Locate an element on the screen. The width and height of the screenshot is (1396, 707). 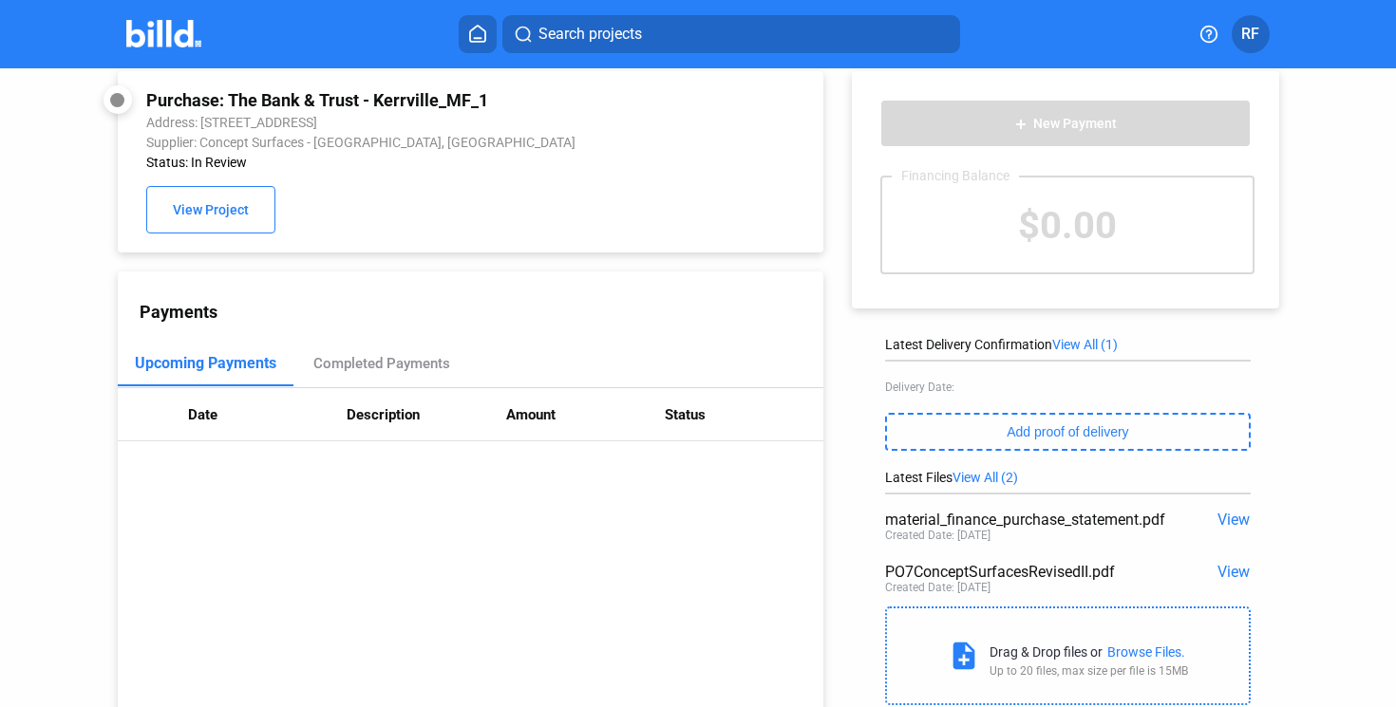
button: View Project is located at coordinates (211, 210).